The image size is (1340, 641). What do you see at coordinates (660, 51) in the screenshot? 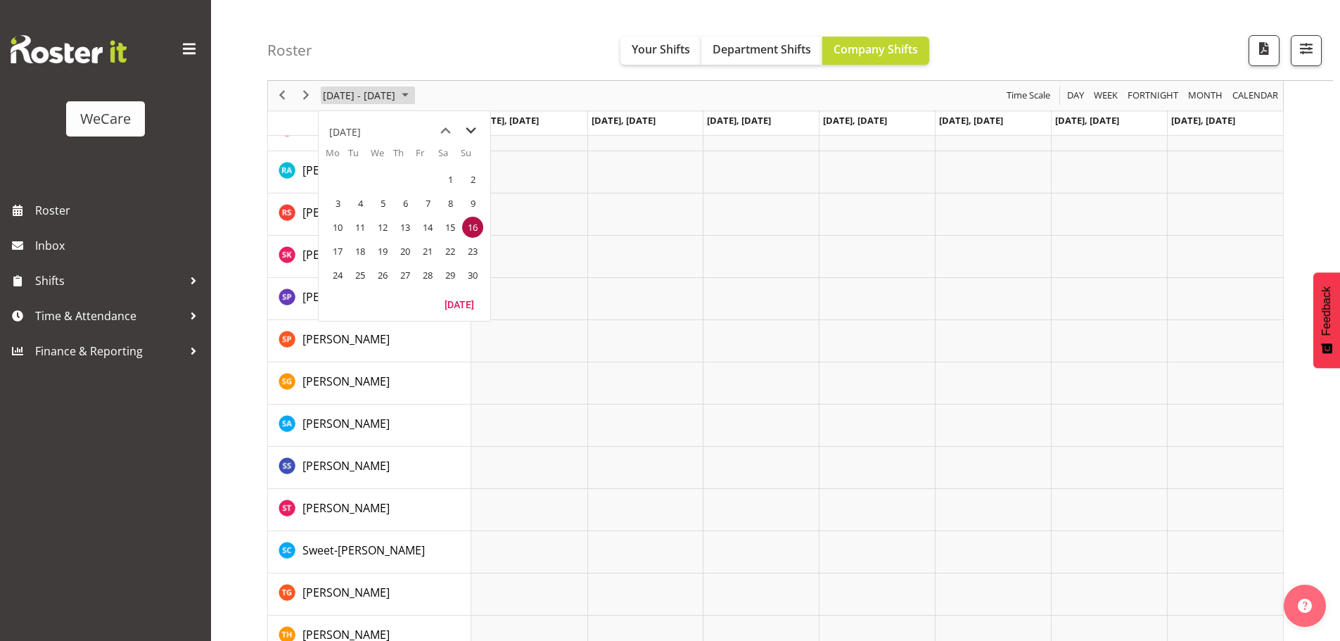
I see `button: Your Shifts` at bounding box center [660, 51].